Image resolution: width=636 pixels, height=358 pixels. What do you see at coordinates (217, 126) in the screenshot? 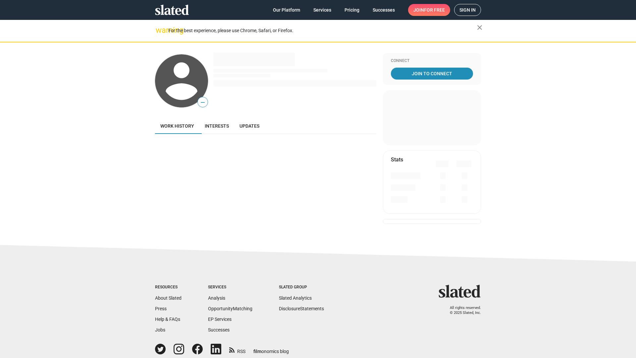
I see `span: Interests` at bounding box center [217, 126].